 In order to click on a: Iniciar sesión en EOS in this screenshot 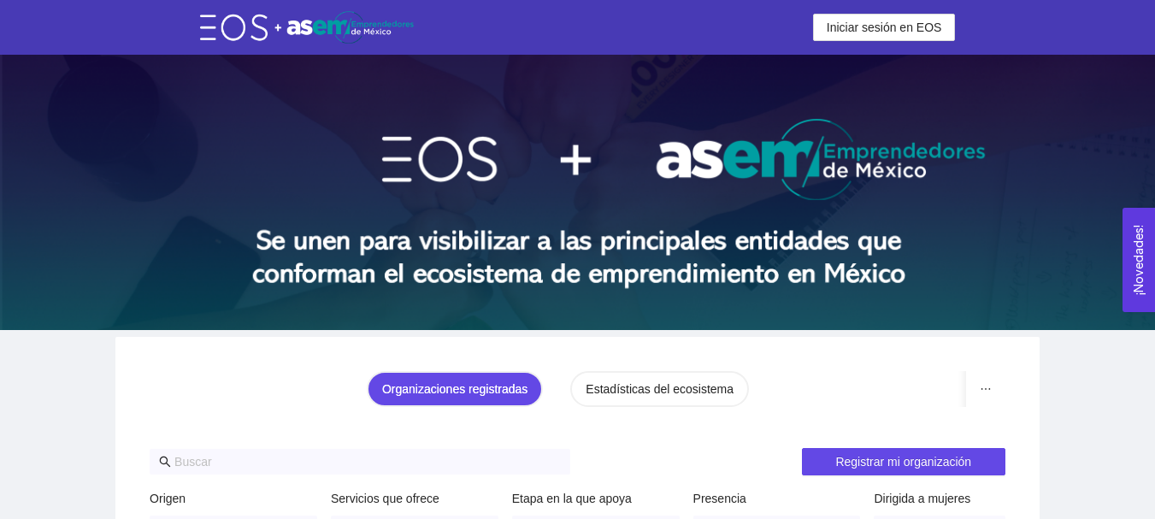, I will do `click(884, 27)`.